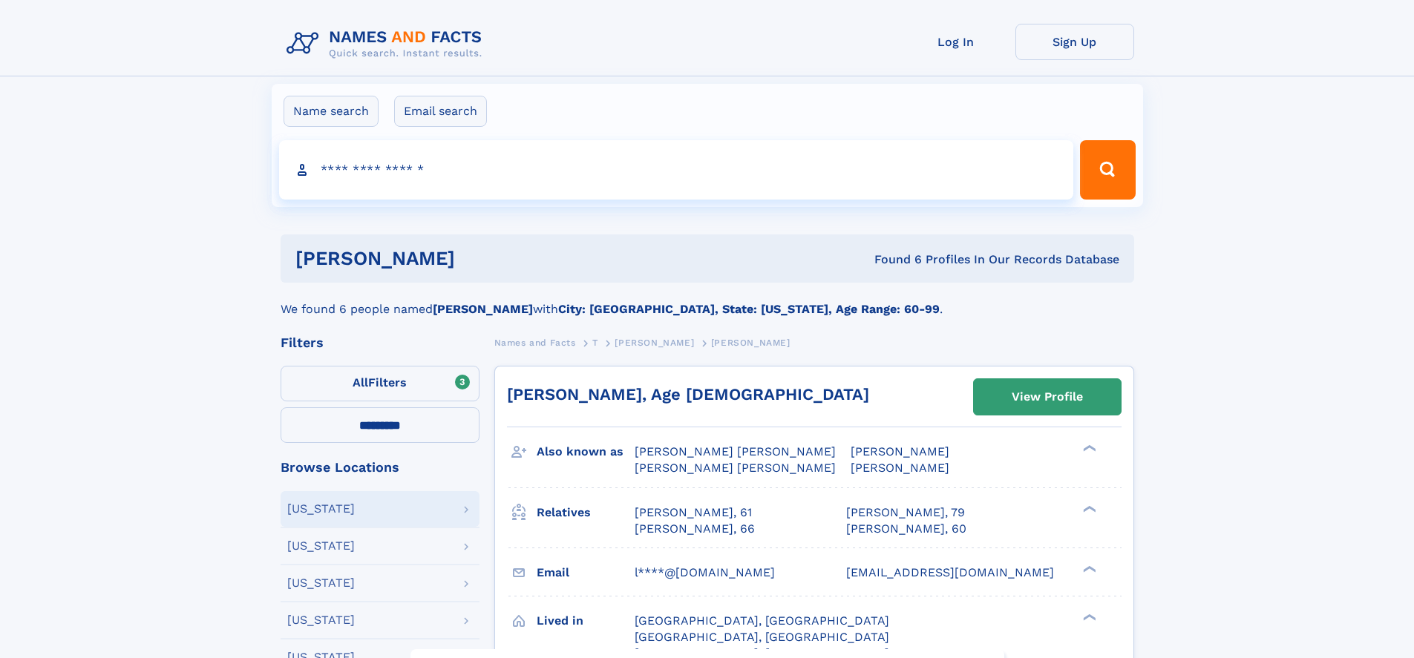  I want to click on a: T, so click(595, 342).